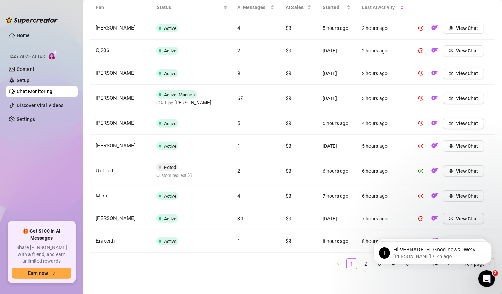 The image size is (502, 294). Describe the element at coordinates (366, 264) in the screenshot. I see `a: 2` at that location.